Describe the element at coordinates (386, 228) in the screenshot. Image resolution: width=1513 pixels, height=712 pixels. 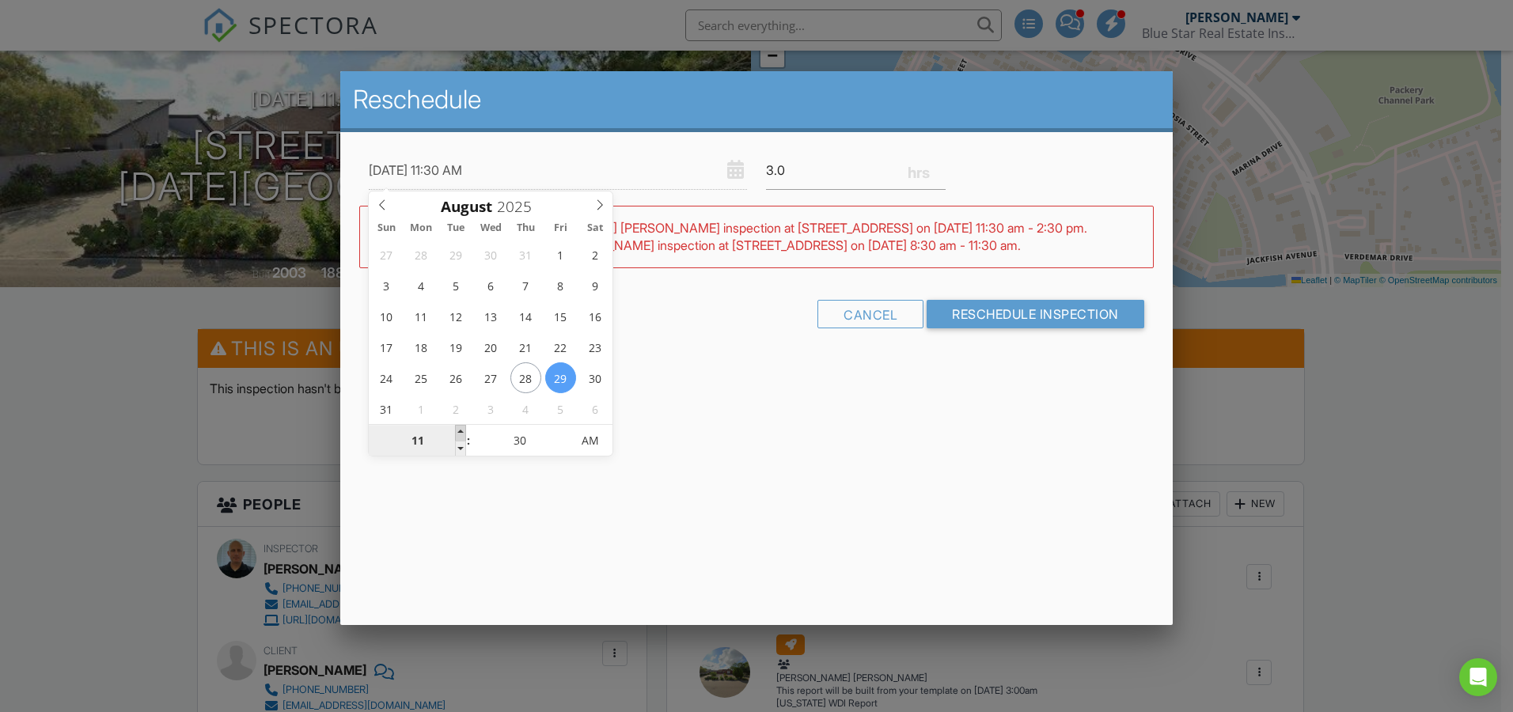
I see `span: Sun` at that location.